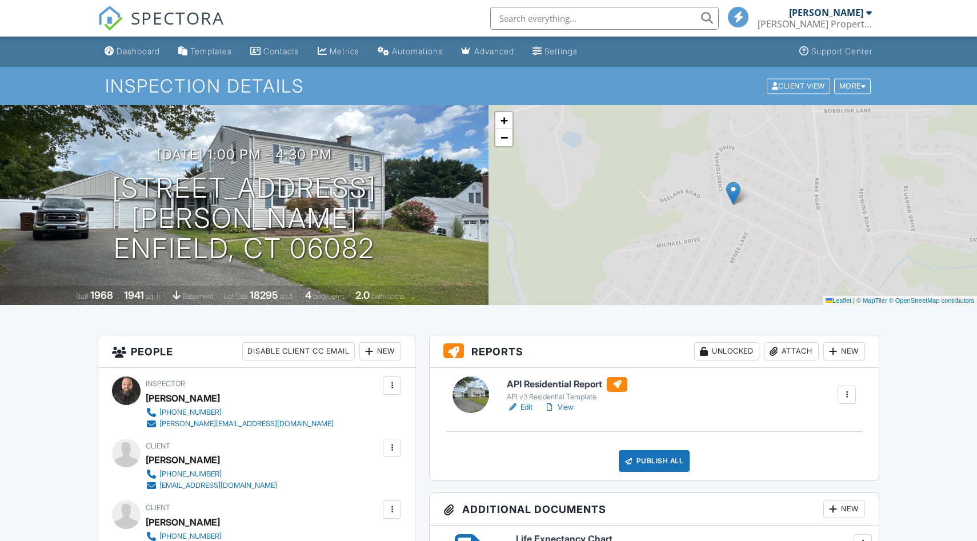 This screenshot has height=541, width=977. Describe the element at coordinates (338, 51) in the screenshot. I see `a: Metrics` at that location.